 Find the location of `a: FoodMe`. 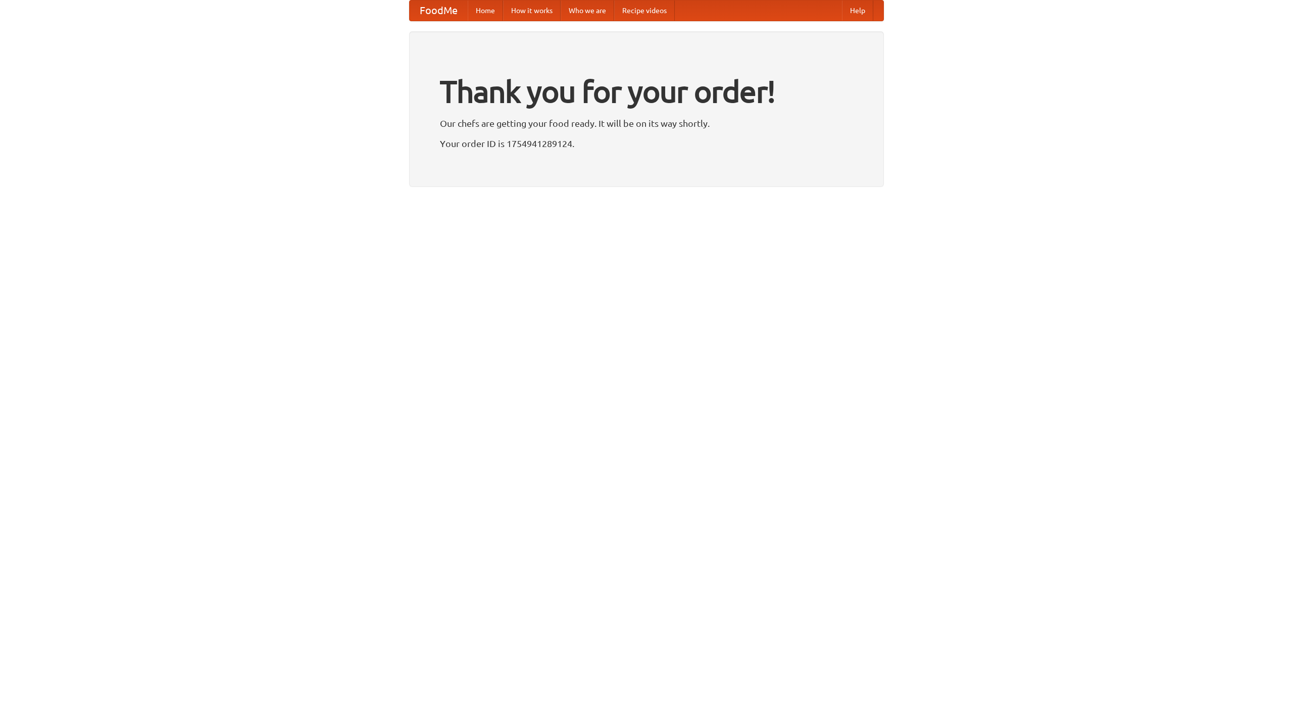

a: FoodMe is located at coordinates (438, 11).